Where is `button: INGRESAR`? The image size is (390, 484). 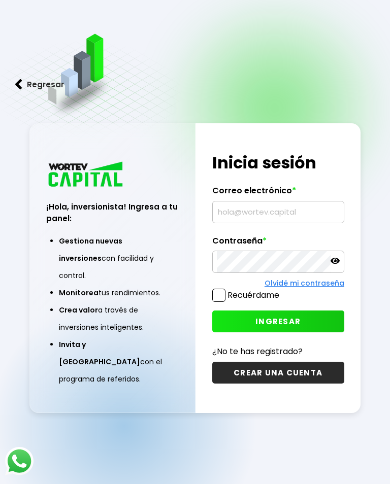
button: INGRESAR is located at coordinates (278, 321).